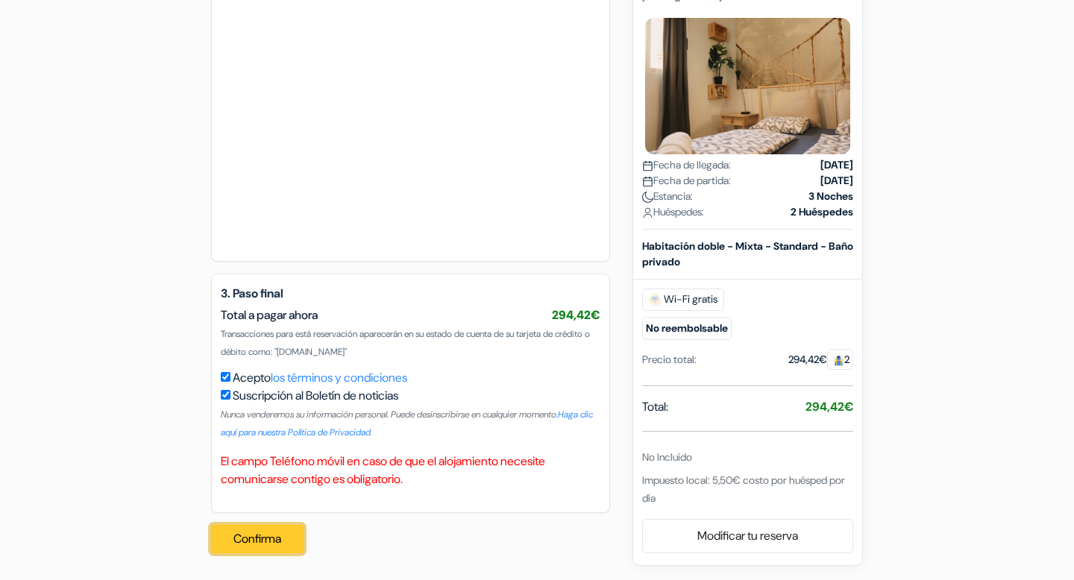 The height and width of the screenshot is (580, 1074). Describe the element at coordinates (831, 195) in the screenshot. I see `strong: 3 Noches` at that location.